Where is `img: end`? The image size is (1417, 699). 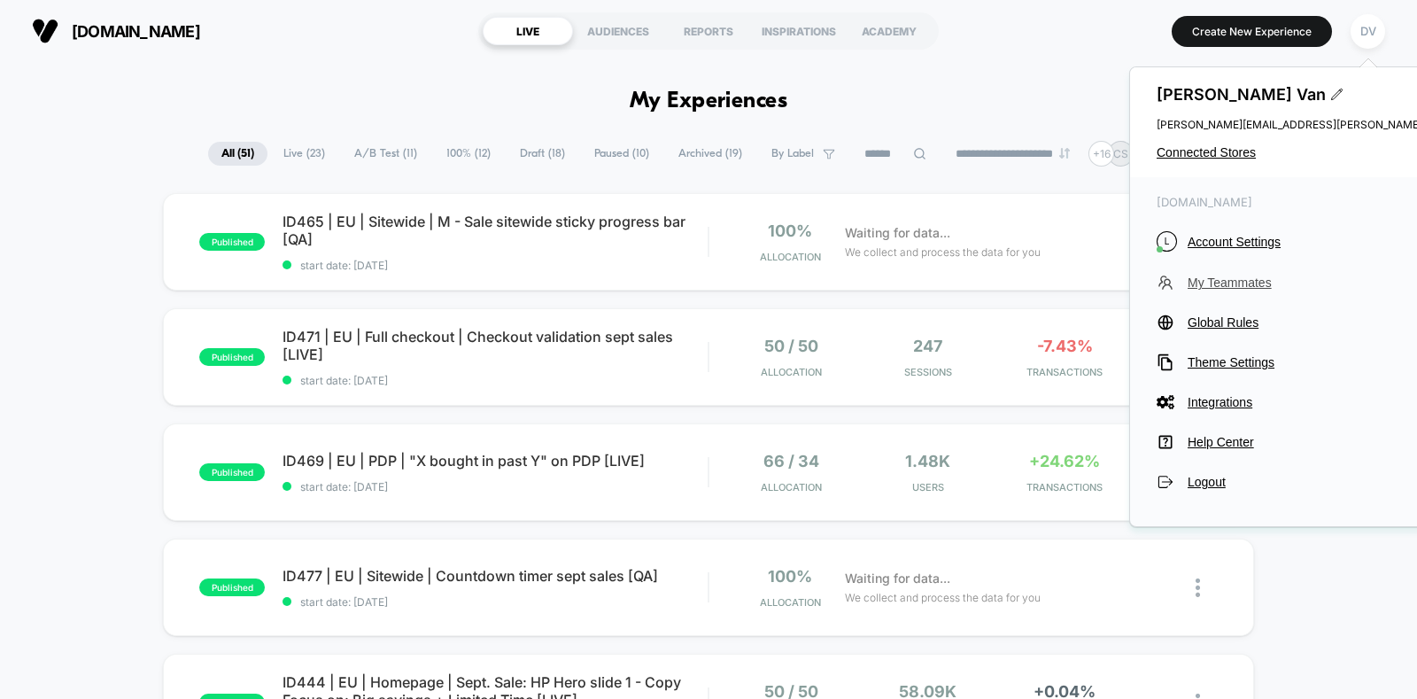 img: end is located at coordinates (1065, 153).